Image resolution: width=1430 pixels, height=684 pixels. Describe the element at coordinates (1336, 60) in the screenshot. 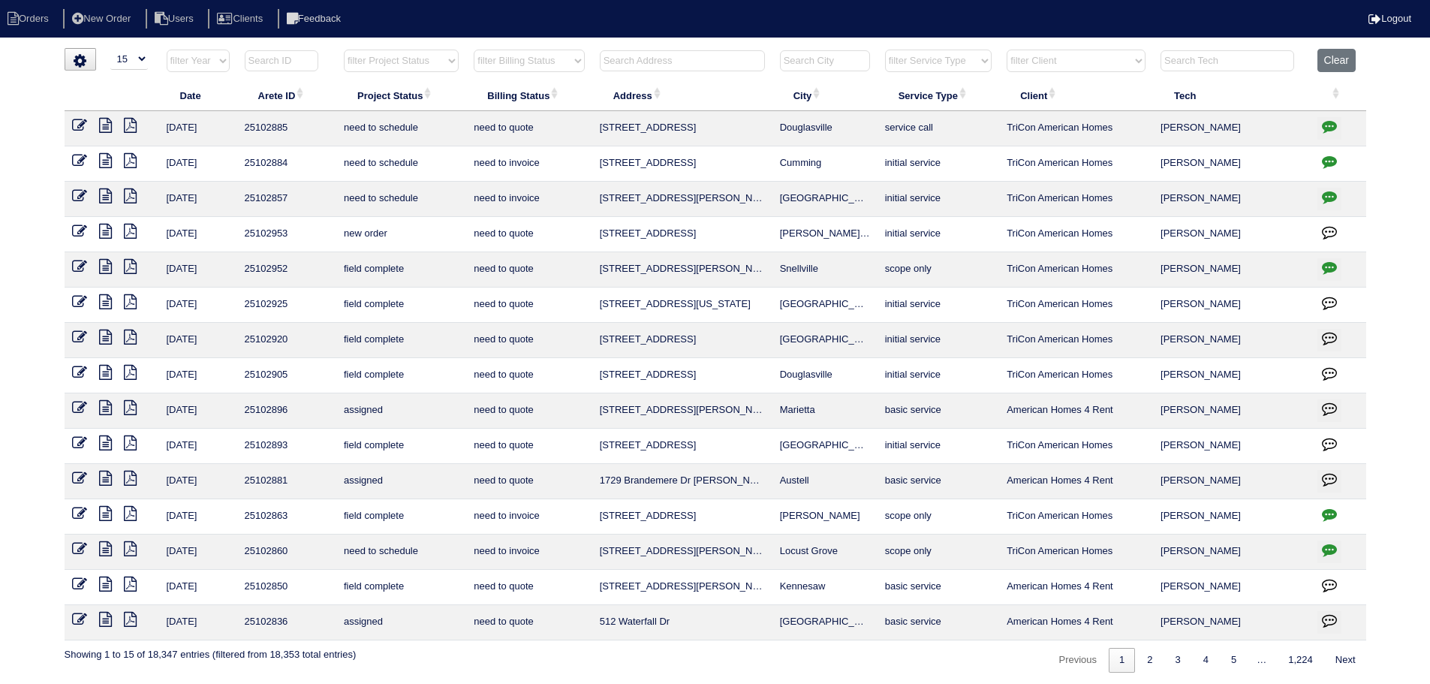

I see `button: Clear` at that location.